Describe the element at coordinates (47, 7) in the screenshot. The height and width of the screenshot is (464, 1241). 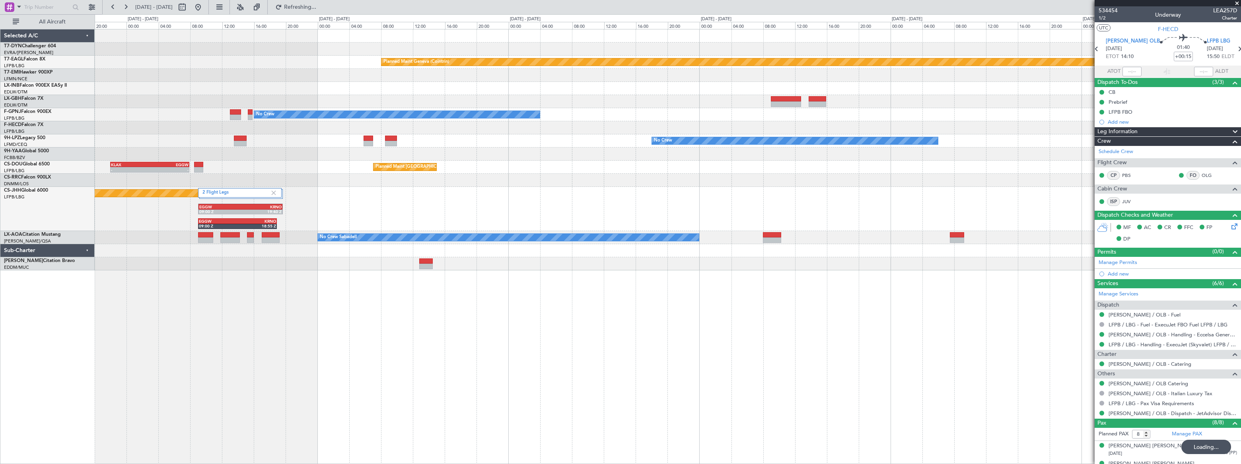
I see `input: Trip Number` at that location.